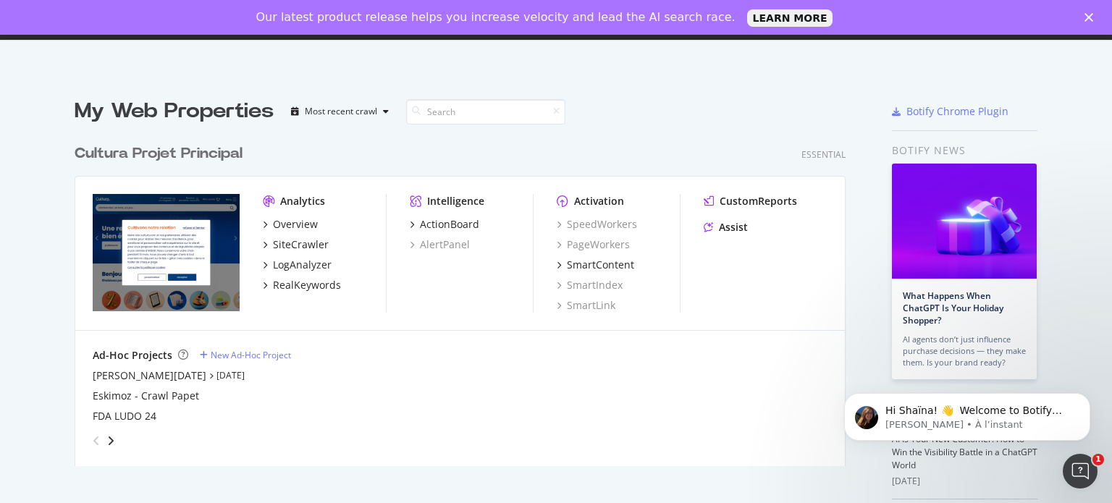  What do you see at coordinates (596, 224) in the screenshot?
I see `a: SpeedWorkers` at bounding box center [596, 224].